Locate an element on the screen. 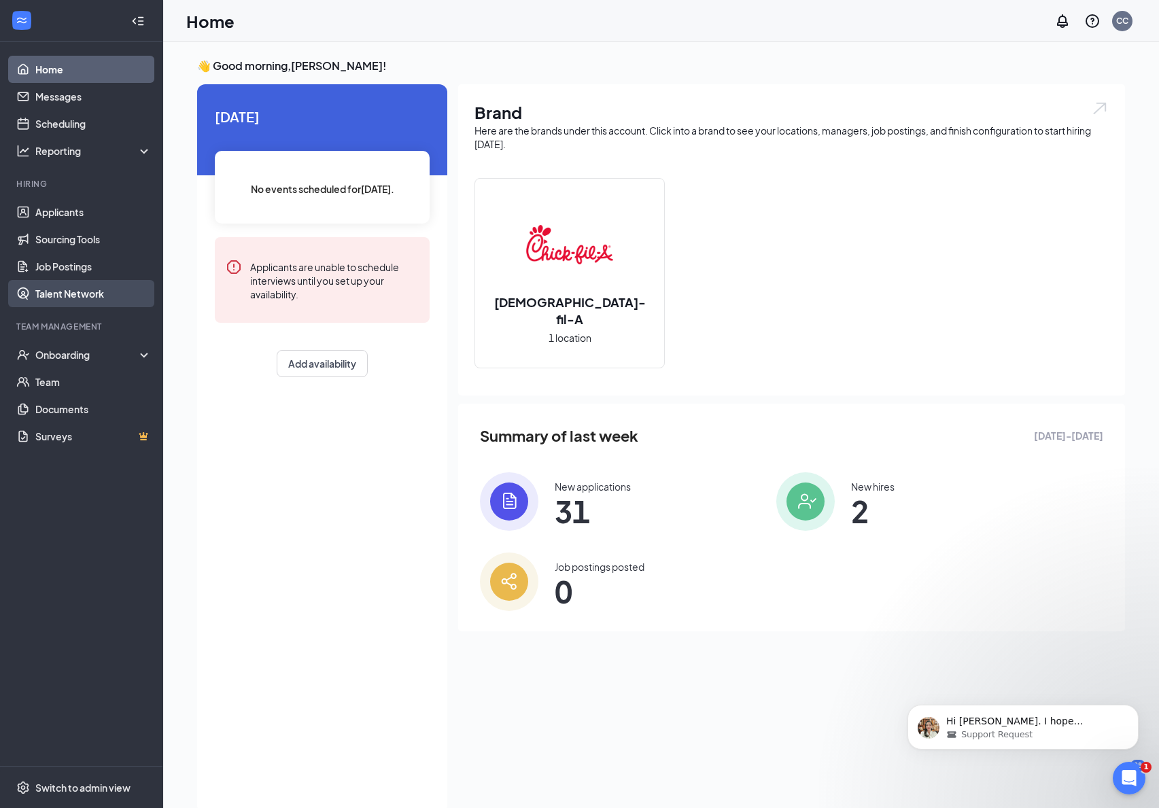 Image resolution: width=1159 pixels, height=808 pixels. div: Applicants are unable to schedule interviews until you set up your availability. is located at coordinates (334, 280).